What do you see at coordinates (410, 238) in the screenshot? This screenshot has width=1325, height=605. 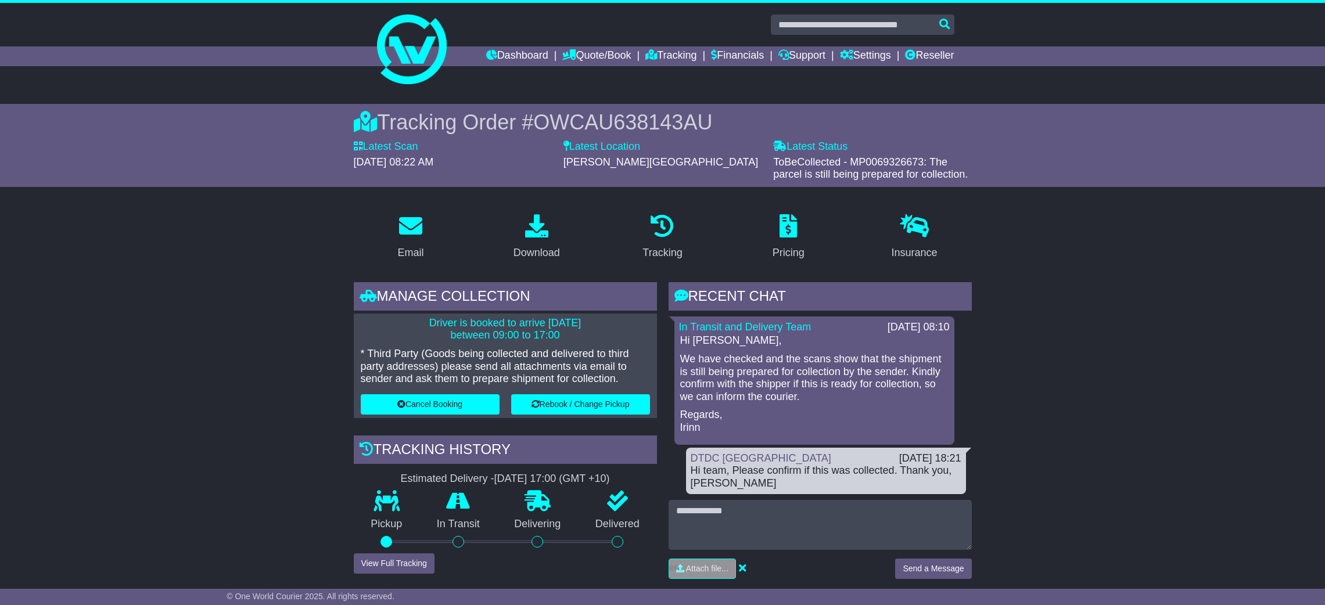 I see `a: Email` at bounding box center [410, 238].